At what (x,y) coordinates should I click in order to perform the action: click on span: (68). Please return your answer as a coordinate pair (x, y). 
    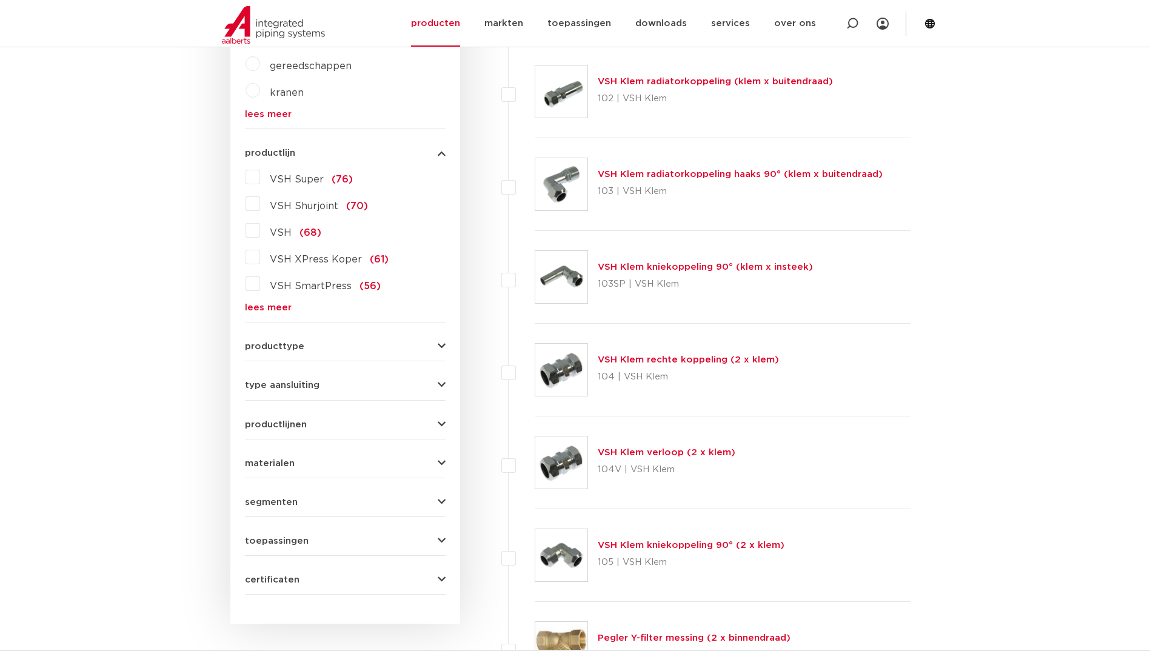
    Looking at the image, I should click on (310, 233).